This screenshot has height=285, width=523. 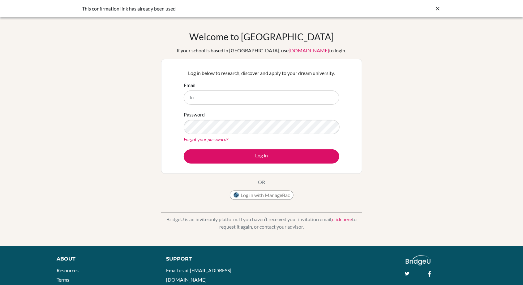 What do you see at coordinates (261, 73) in the screenshot?
I see `p: Log in below to research, discover and apply to your dream university.` at bounding box center [261, 73].